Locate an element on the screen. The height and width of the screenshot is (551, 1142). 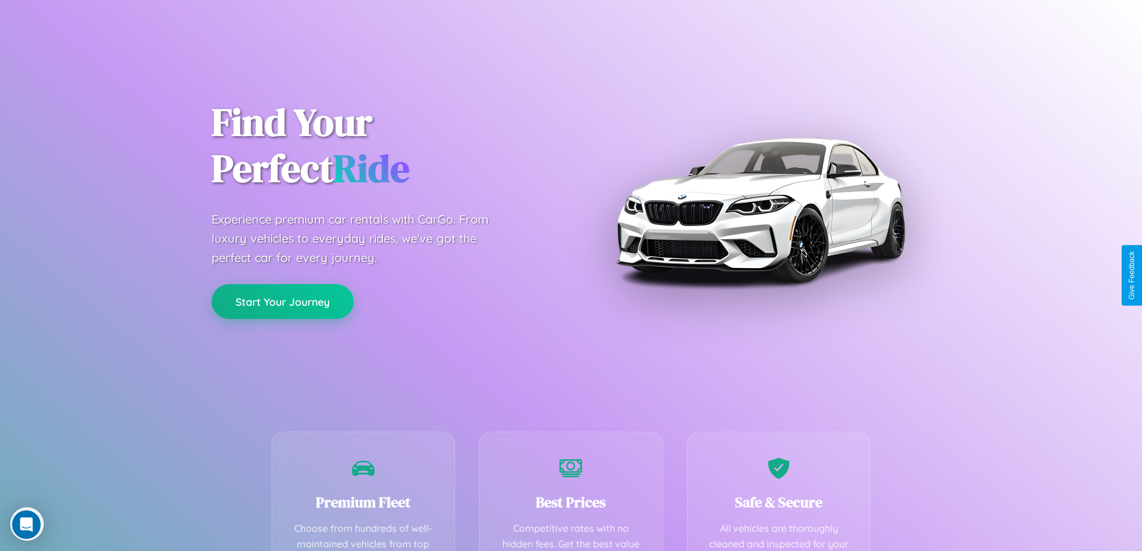
div: Give Feedback is located at coordinates (1131, 275).